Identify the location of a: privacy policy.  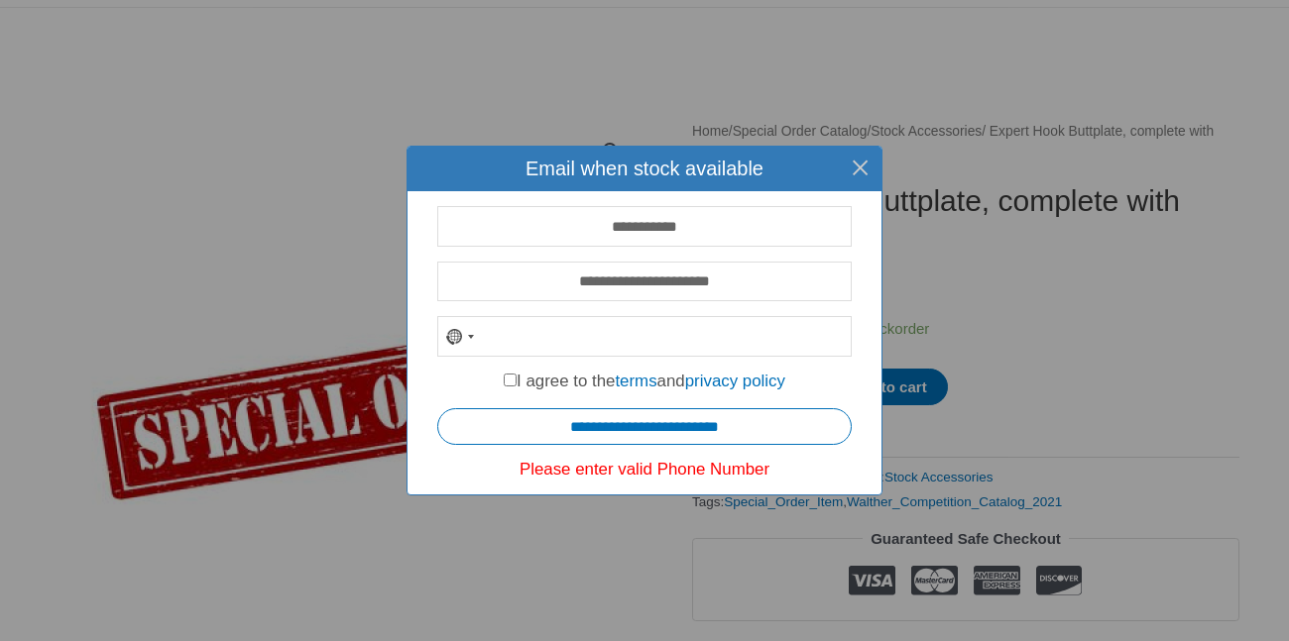
(735, 381).